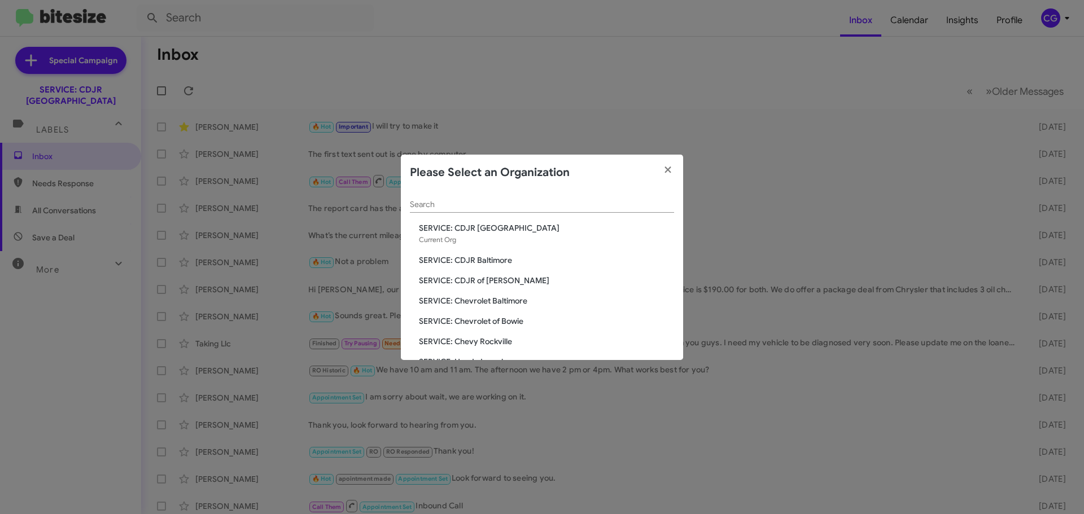  What do you see at coordinates (547, 362) in the screenshot?
I see `span: SERVICE: Honda Laurel` at bounding box center [547, 362].